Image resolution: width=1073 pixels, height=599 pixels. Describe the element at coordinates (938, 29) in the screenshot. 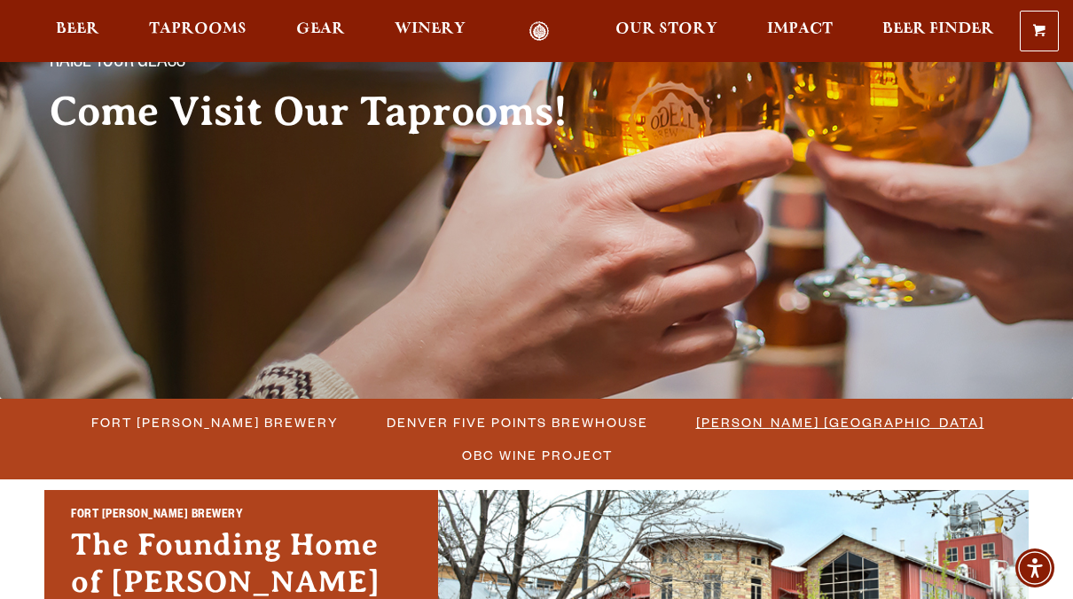

I see `span: Beer Finder` at that location.